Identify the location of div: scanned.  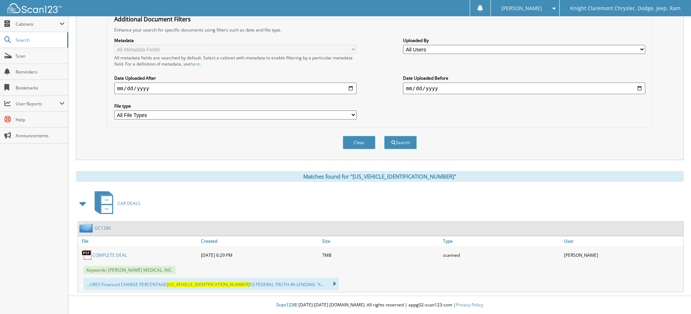
(501, 255).